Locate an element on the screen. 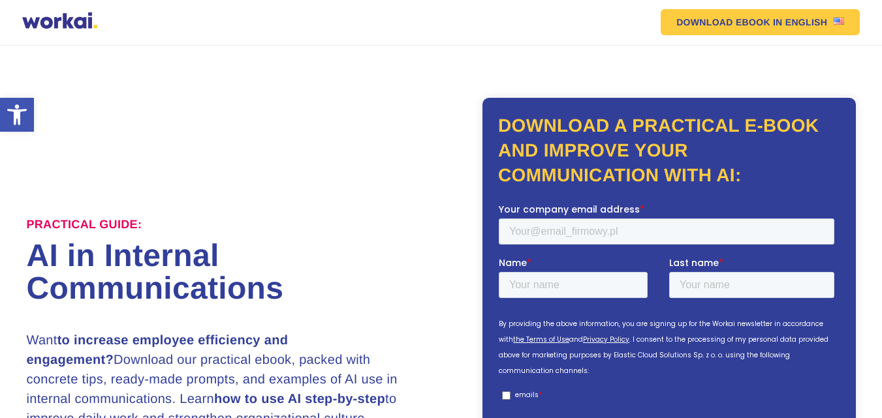  font: DOWNLOAD EBOOK is located at coordinates (723, 22).